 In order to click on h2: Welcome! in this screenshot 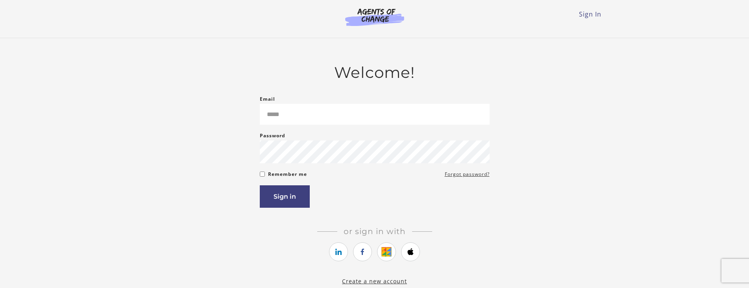, I will do `click(375, 72)`.